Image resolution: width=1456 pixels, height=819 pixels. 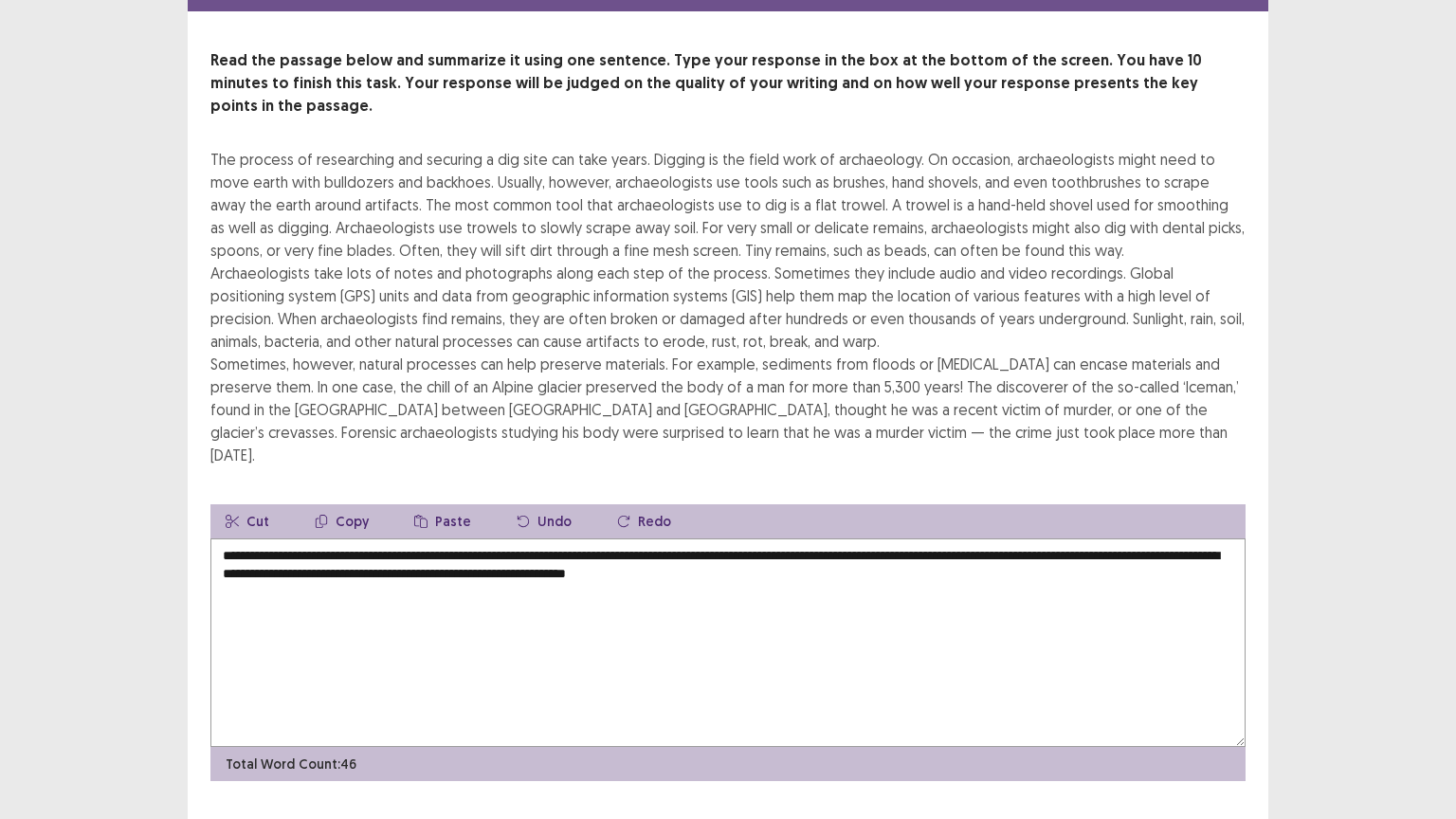 I want to click on button: Redo, so click(x=644, y=521).